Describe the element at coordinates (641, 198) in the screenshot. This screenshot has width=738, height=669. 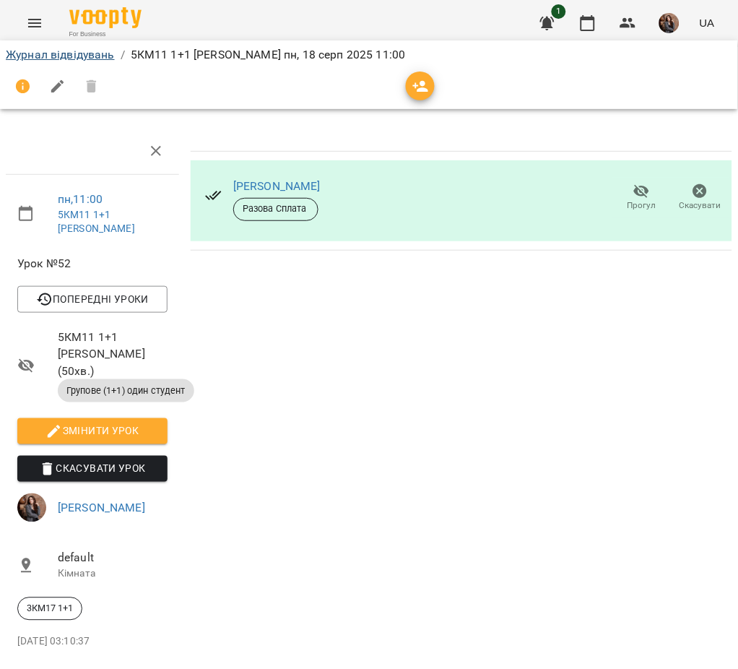
I see `button: Прогул` at that location.